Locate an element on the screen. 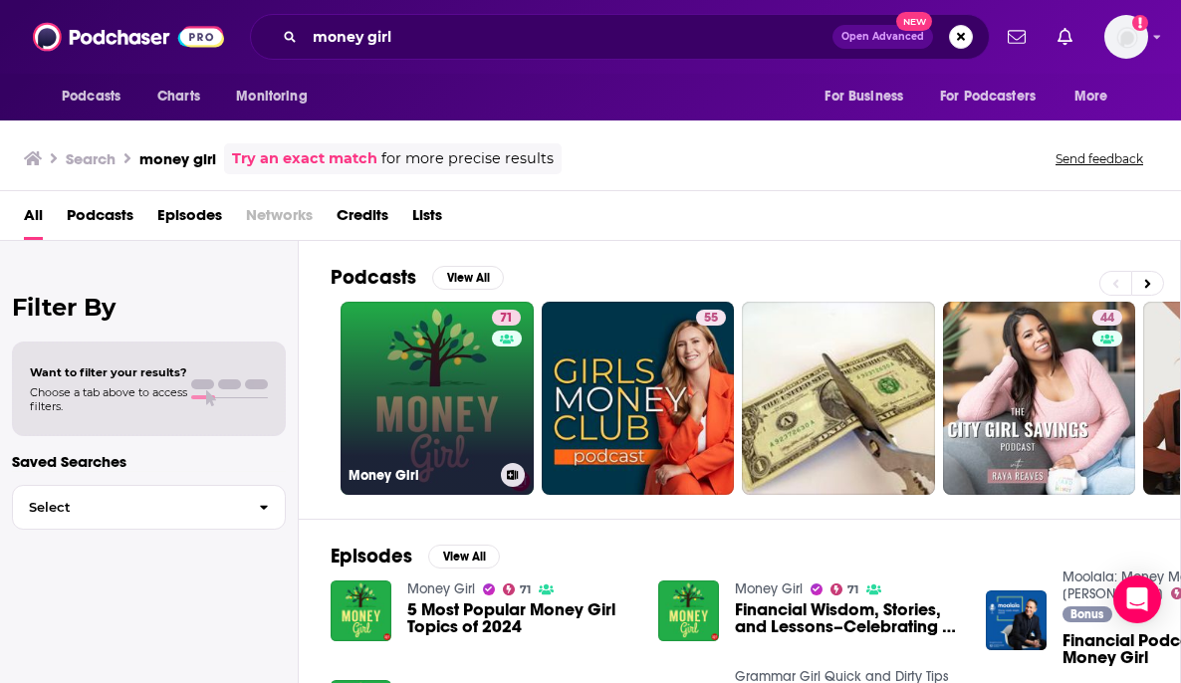  span: Choose a tab above to access filters. is located at coordinates (109, 399).